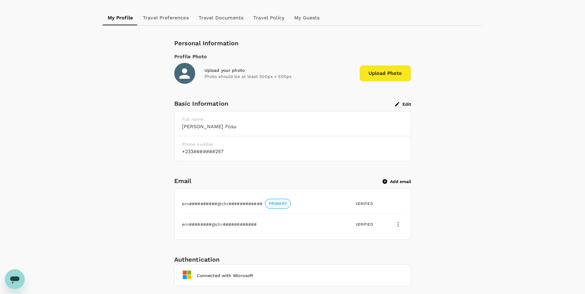 Image resolution: width=585 pixels, height=294 pixels. What do you see at coordinates (269, 18) in the screenshot?
I see `a: Travel Policy` at bounding box center [269, 18].